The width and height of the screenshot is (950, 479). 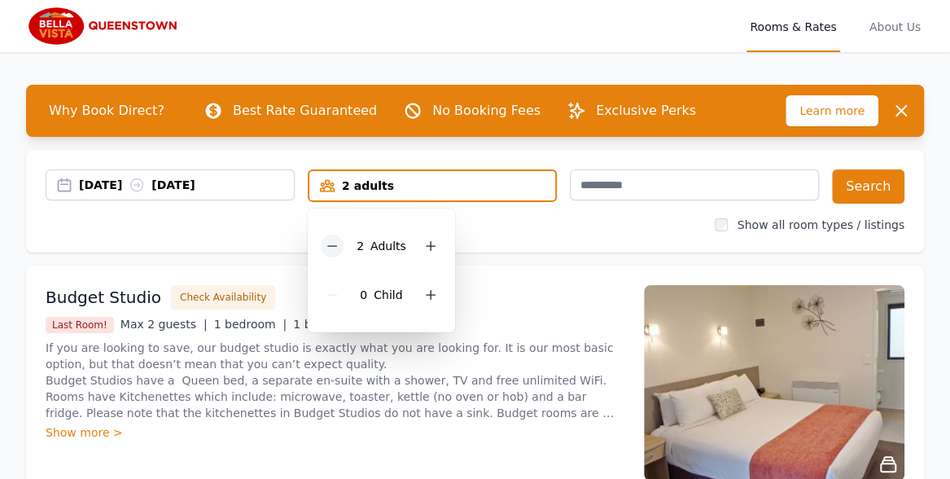 I want to click on h3: Budget Studio, so click(x=103, y=297).